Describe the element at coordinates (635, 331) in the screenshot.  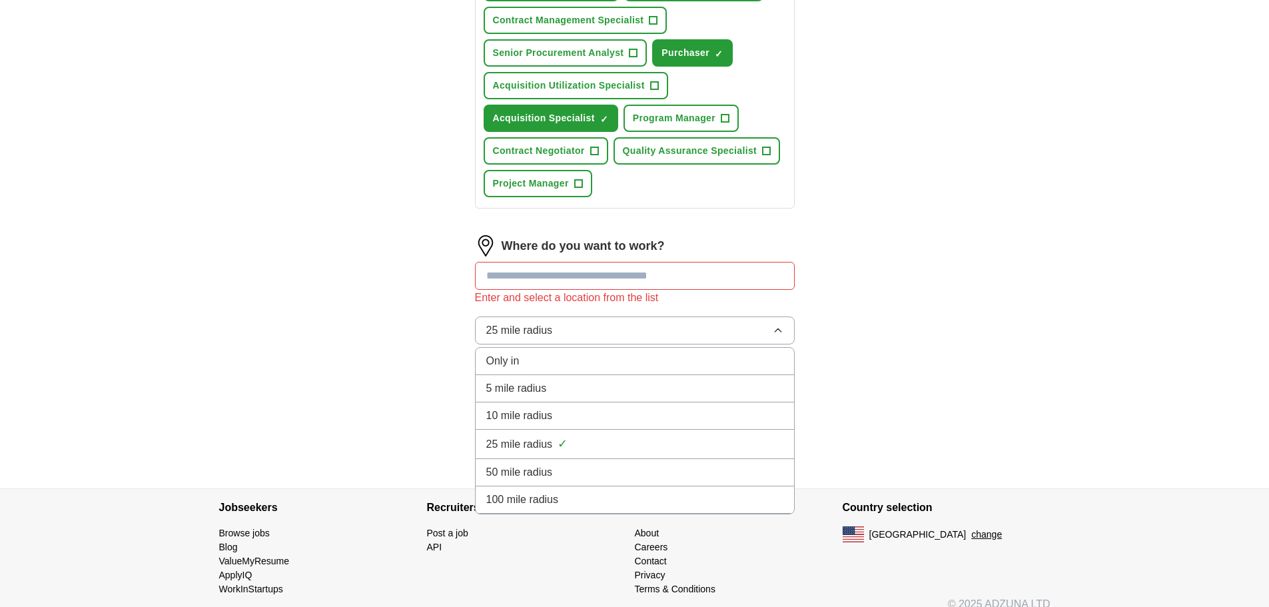
I see `button: 25 mile radius` at that location.